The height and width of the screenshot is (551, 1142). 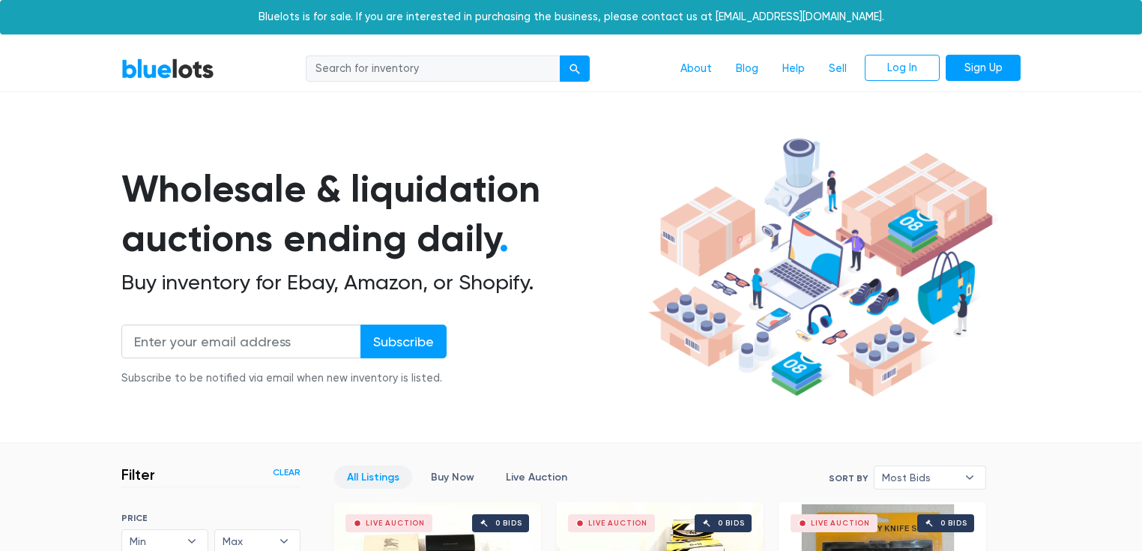 I want to click on a: BlueLots, so click(x=168, y=68).